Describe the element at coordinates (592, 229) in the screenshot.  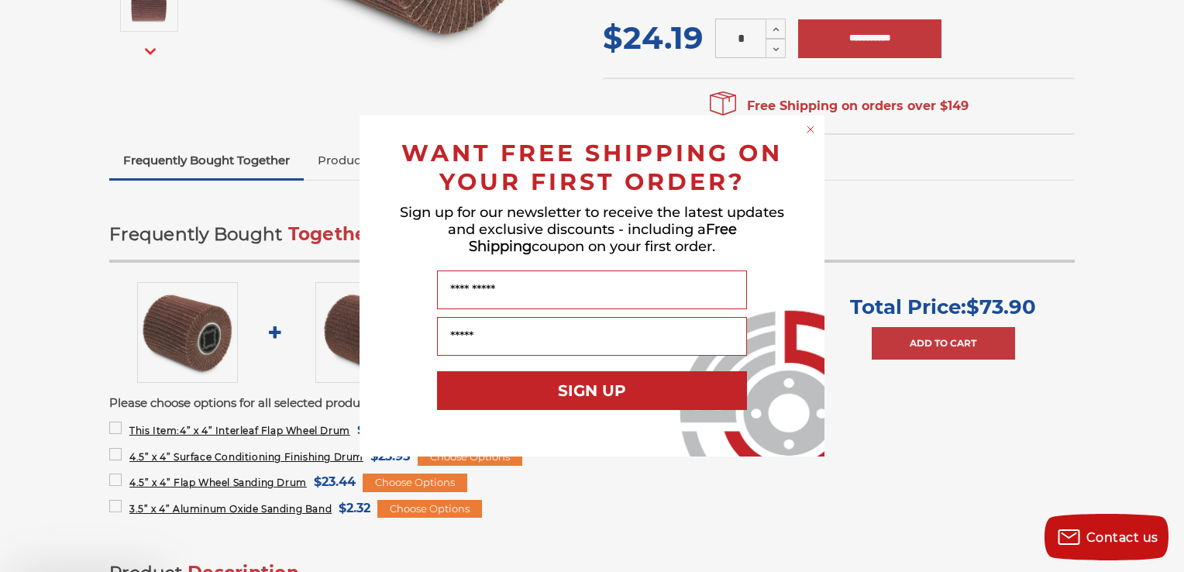
I see `span: Sign up for our newsletter to receive the latest updates and exclusive discounts - including a co...` at that location.